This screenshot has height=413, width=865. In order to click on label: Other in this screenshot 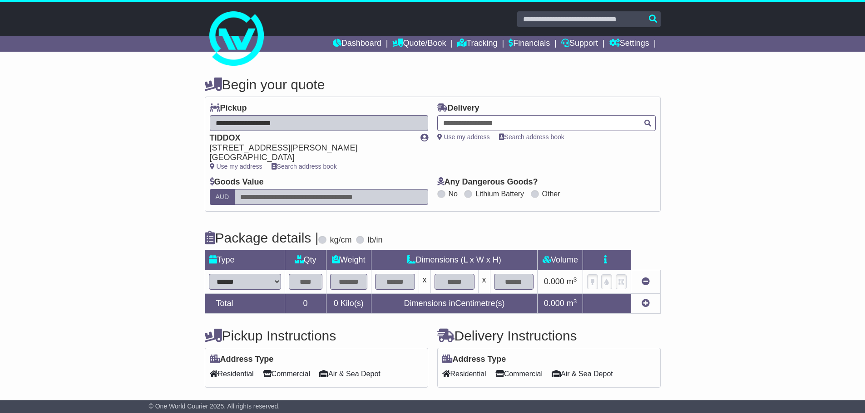, I will do `click(551, 194)`.